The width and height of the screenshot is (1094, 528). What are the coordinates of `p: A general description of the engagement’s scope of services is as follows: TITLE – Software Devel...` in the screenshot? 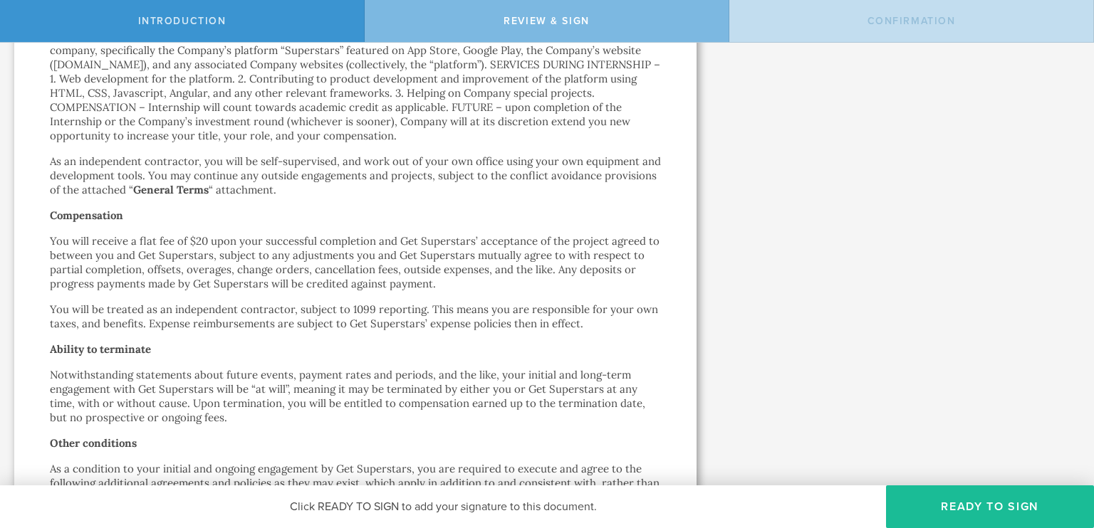 It's located at (355, 79).